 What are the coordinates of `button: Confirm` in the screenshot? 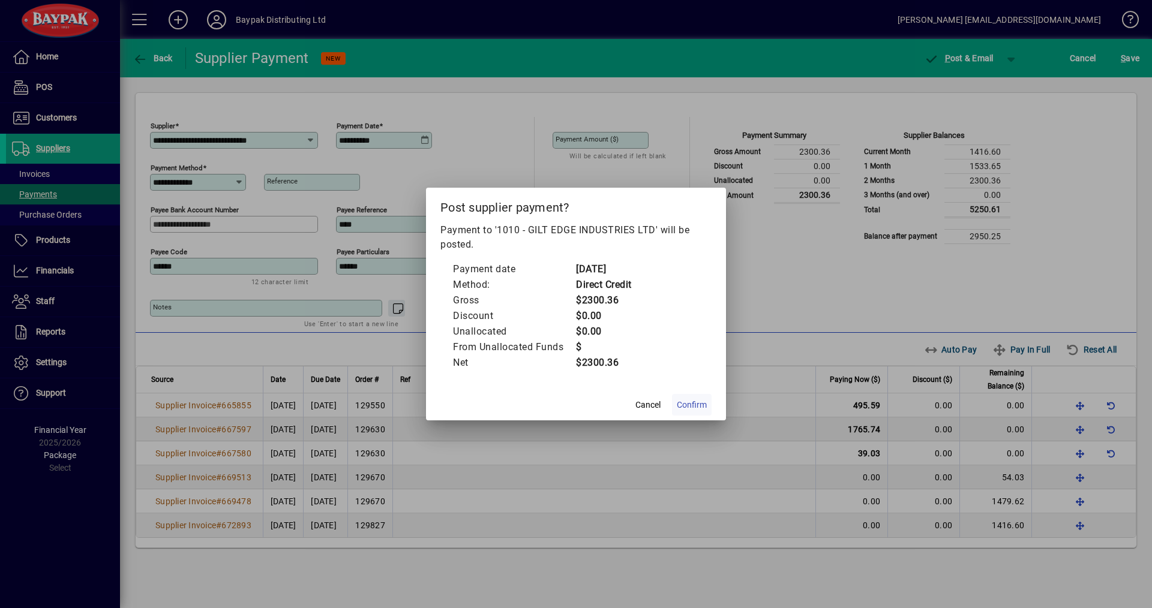 It's located at (692, 405).